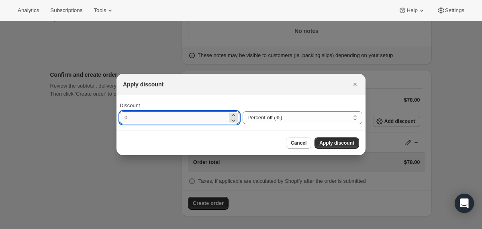  Describe the element at coordinates (298, 143) in the screenshot. I see `button: Cancel` at that location.